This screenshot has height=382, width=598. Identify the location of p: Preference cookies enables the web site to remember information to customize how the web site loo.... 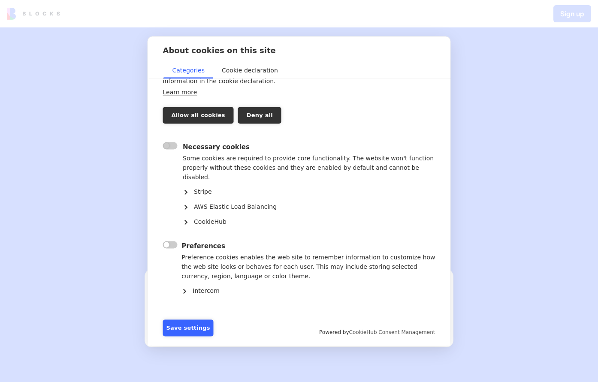
(308, 267).